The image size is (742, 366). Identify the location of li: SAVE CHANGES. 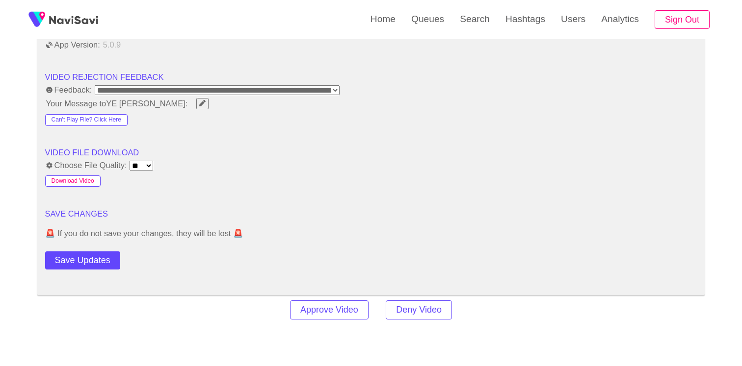
(371, 214).